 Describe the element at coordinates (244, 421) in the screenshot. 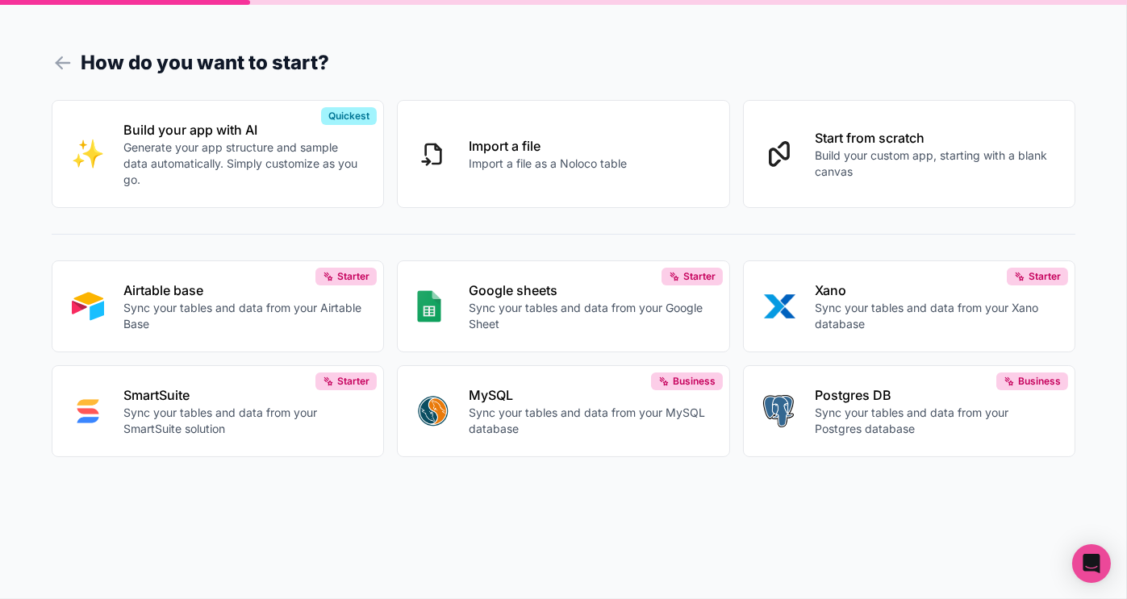

I see `p: Sync your tables and data from your SmartSuite solution` at that location.